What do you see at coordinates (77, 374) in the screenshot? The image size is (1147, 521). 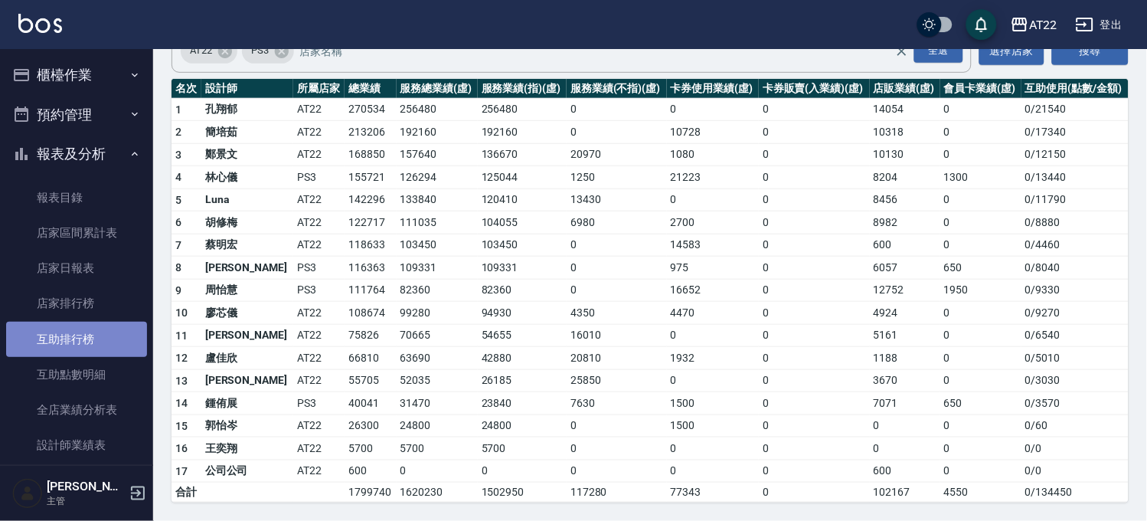 I see `a: 互助點數明細` at bounding box center [77, 374].